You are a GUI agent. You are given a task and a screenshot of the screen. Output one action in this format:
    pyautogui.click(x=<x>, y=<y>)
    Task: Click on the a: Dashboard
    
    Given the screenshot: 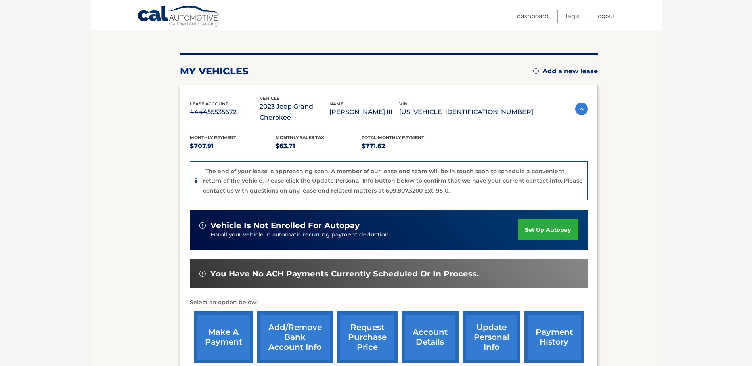 What is the action you would take?
    pyautogui.click(x=533, y=16)
    